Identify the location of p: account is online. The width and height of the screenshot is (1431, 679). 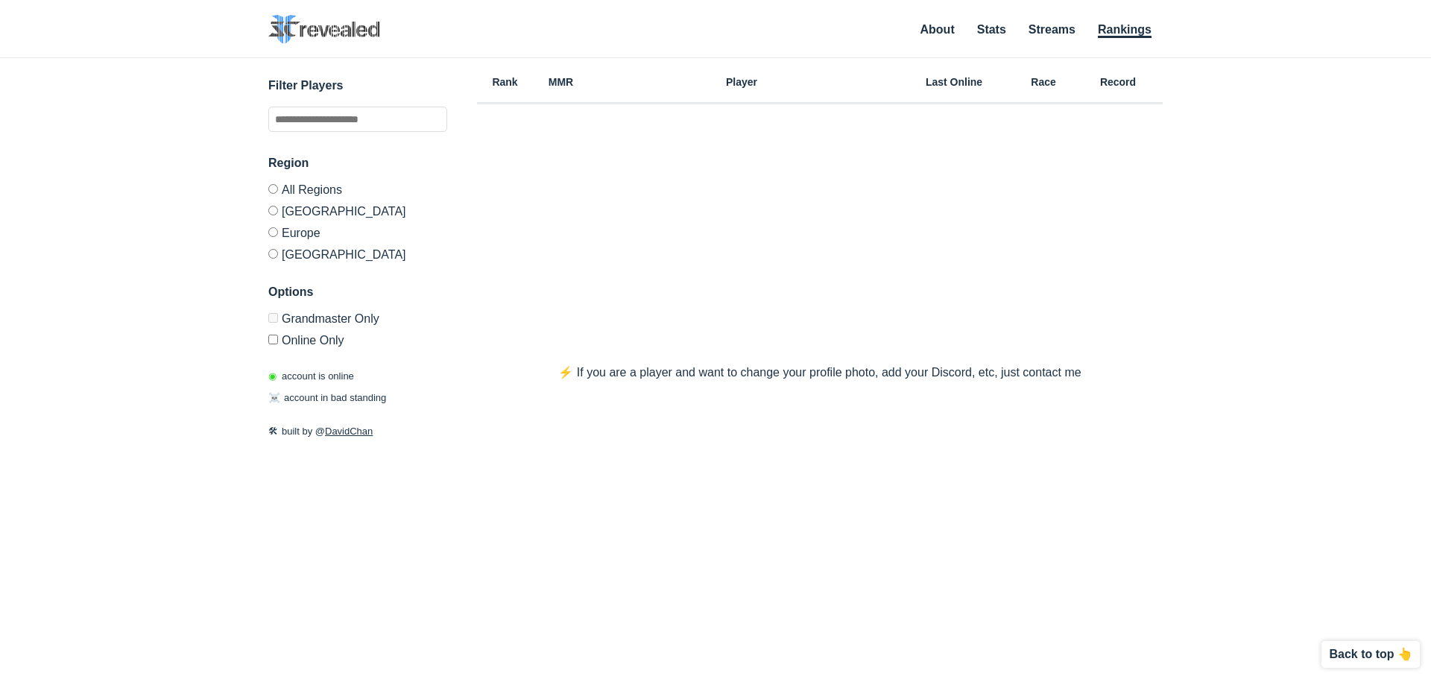
(311, 376).